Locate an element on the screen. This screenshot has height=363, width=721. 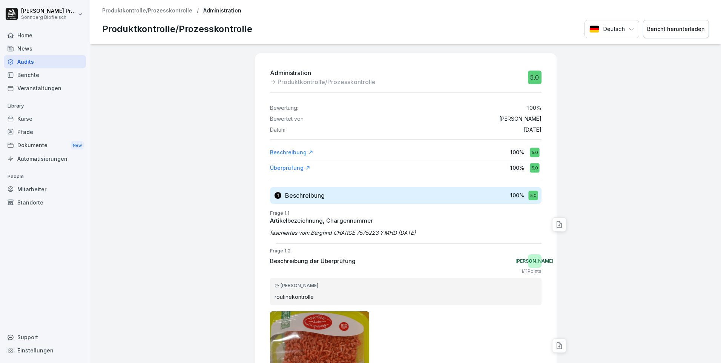
p: Deutsch is located at coordinates (614, 29).